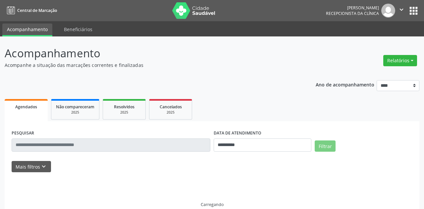 The width and height of the screenshot is (424, 209). Describe the element at coordinates (26, 107) in the screenshot. I see `span: Agendados` at that location.